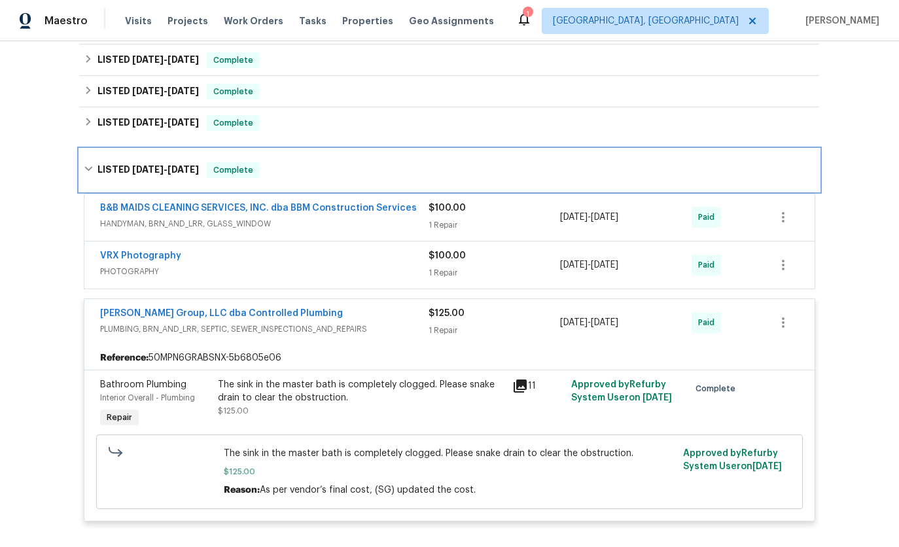 The height and width of the screenshot is (547, 899). I want to click on span: HANDYMAN, BRN_AND_LRR, GLASS_WINDOW, so click(264, 224).